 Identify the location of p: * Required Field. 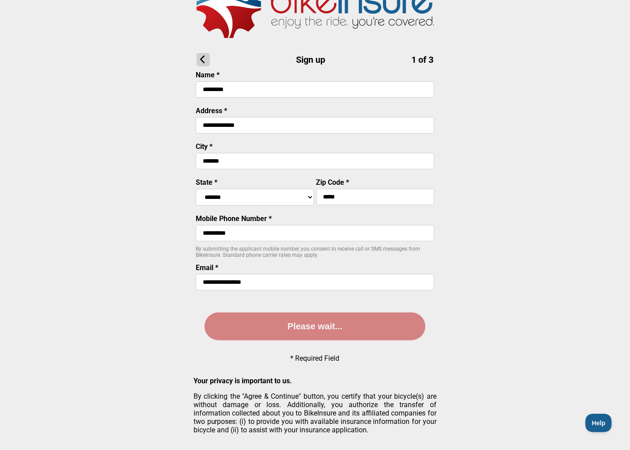
(315, 358).